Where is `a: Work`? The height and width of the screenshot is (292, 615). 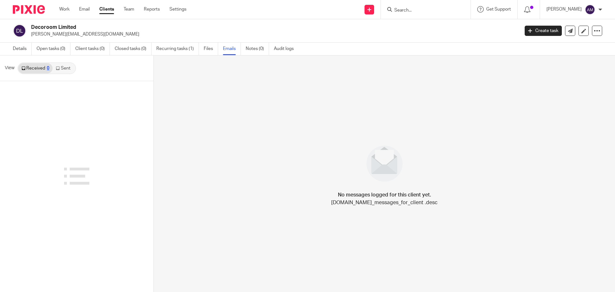
a: Work is located at coordinates (64, 9).